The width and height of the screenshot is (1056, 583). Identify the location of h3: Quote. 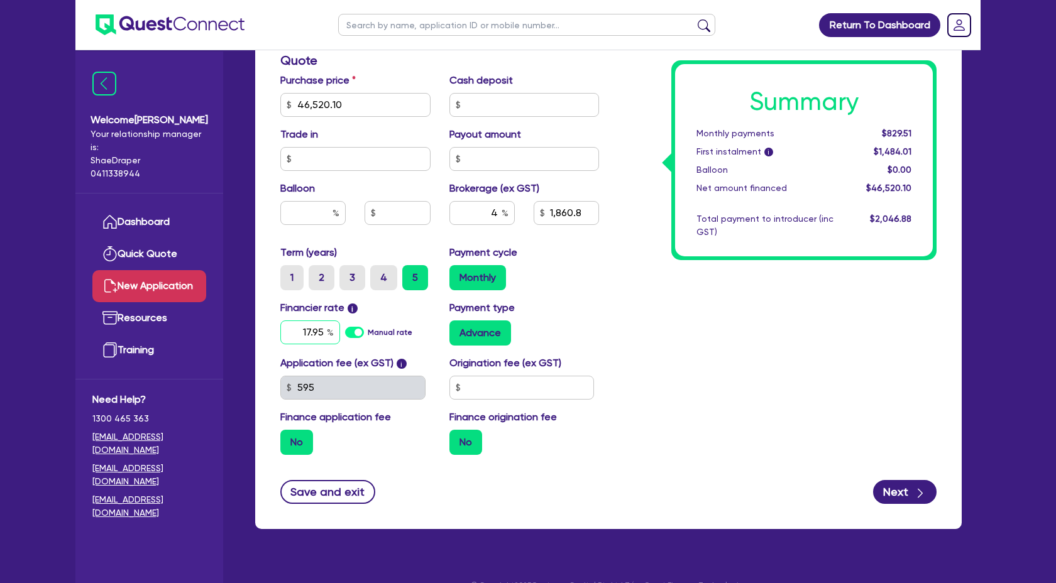
(439, 60).